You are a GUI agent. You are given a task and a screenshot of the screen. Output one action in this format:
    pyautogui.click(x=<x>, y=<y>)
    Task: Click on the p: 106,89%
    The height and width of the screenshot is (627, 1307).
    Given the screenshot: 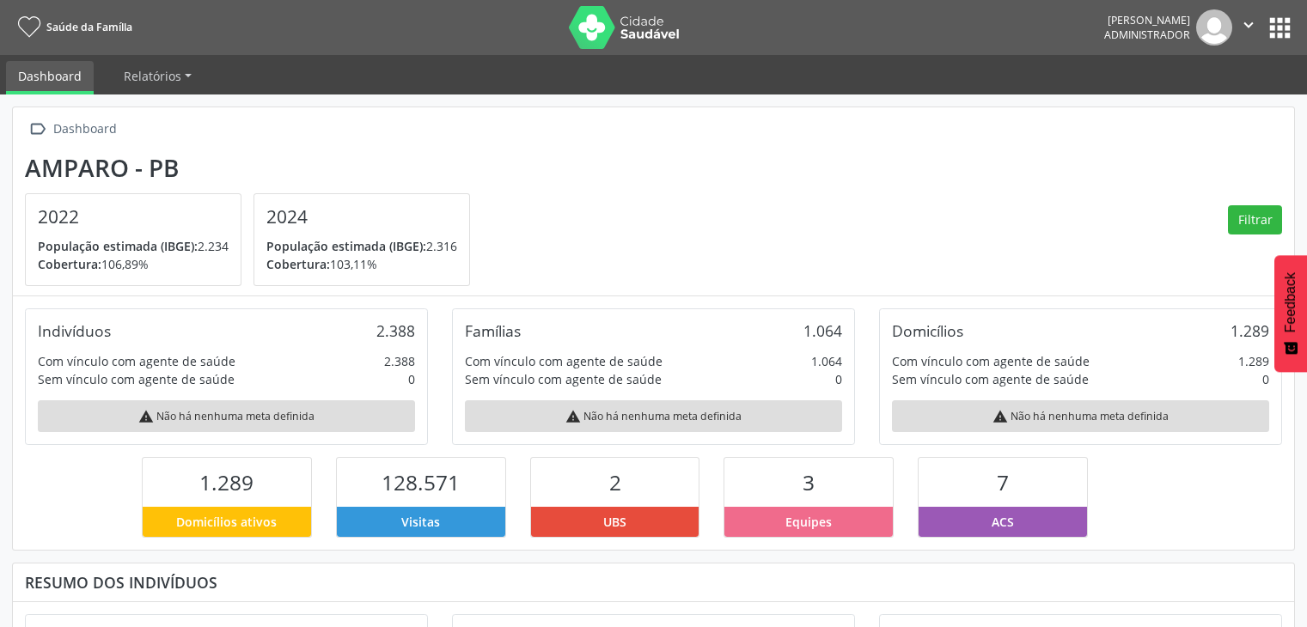 What is the action you would take?
    pyautogui.click(x=133, y=264)
    